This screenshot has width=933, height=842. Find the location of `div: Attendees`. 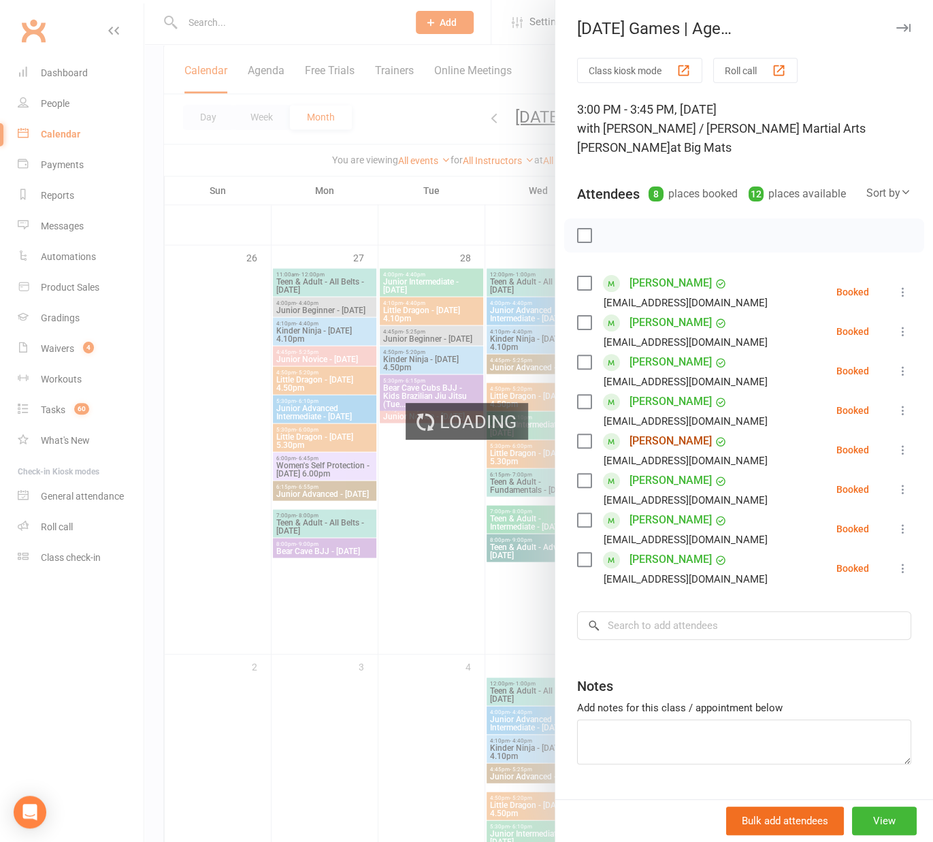

div: Attendees is located at coordinates (609, 194).